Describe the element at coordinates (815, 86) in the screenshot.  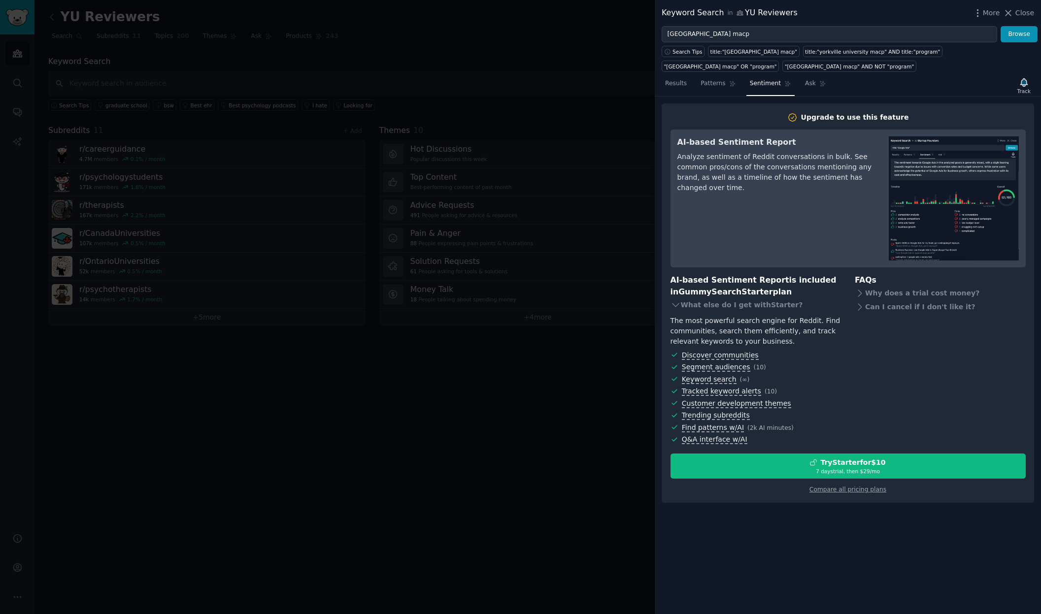
I see `a: Ask` at that location.